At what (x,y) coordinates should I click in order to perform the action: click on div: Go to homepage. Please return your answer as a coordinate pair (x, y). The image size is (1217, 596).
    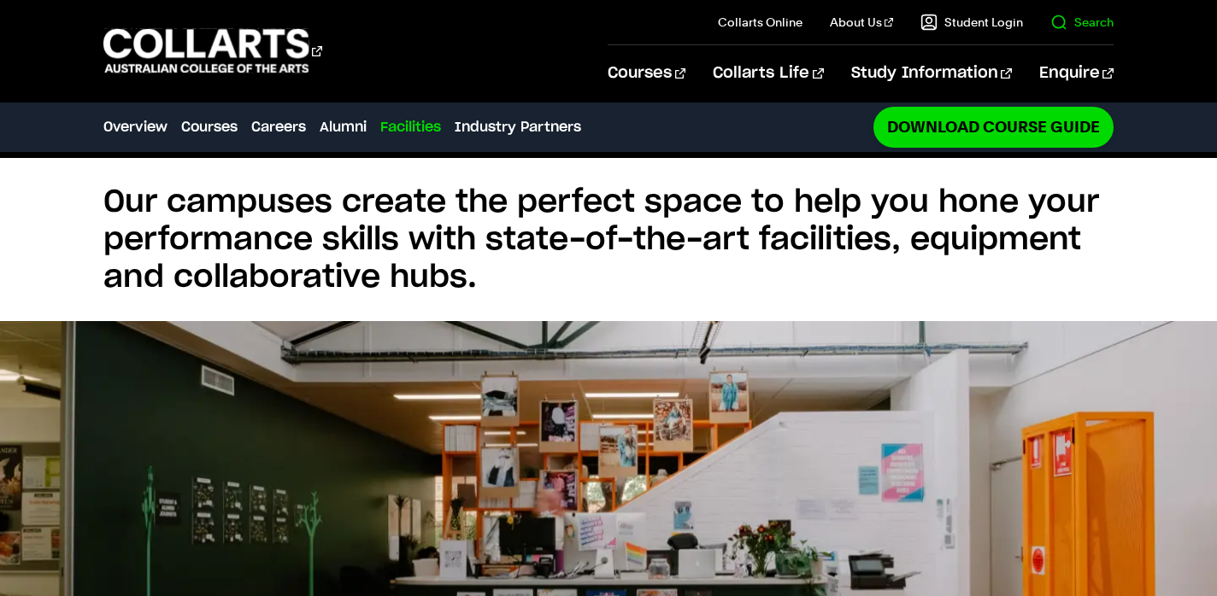
    Looking at the image, I should click on (213, 50).